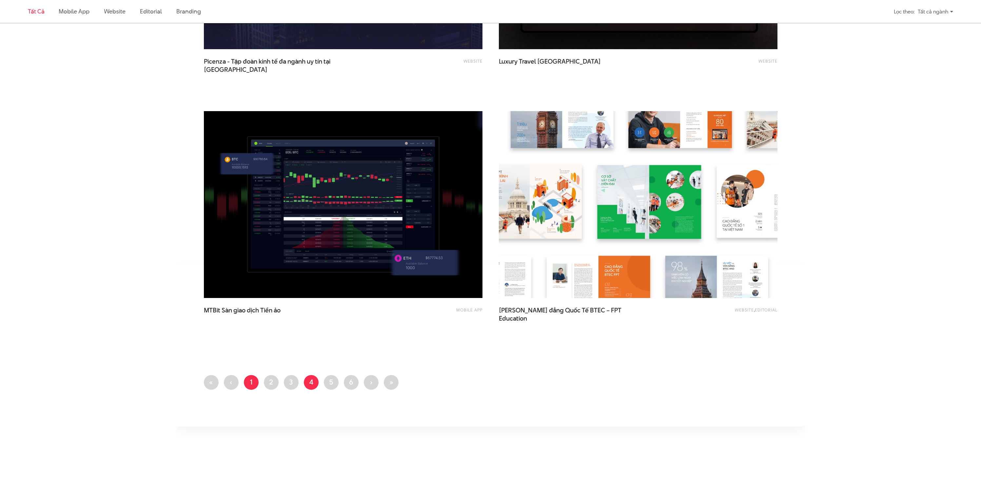 This screenshot has height=495, width=981. What do you see at coordinates (331, 382) in the screenshot?
I see `a: 5` at bounding box center [331, 382].